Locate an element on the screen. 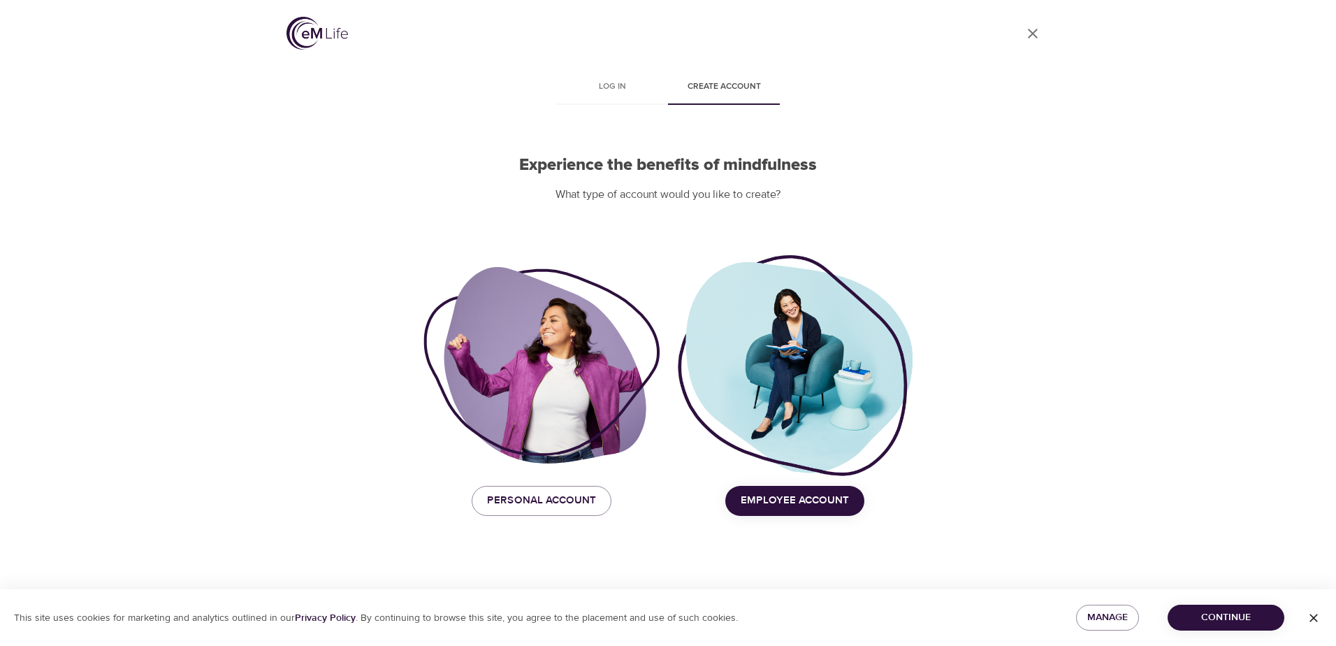 Image resolution: width=1336 pixels, height=646 pixels. button: Personal Account is located at coordinates (541, 500).